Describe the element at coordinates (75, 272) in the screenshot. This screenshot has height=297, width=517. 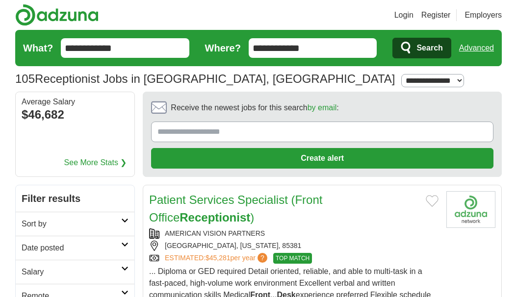
I see `a: Salary` at that location.